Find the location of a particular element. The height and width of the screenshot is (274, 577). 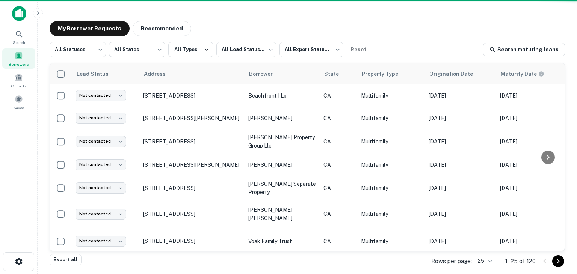

div: All States is located at coordinates (137, 50).